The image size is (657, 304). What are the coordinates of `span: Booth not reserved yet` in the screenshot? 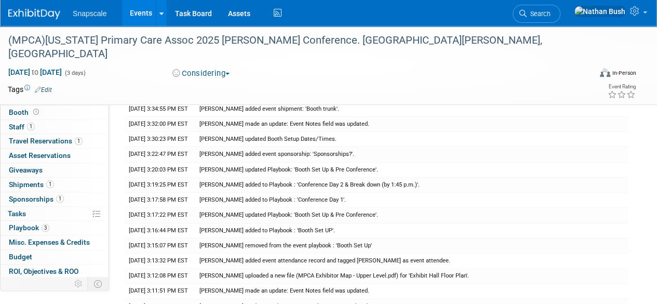 It's located at (36, 112).